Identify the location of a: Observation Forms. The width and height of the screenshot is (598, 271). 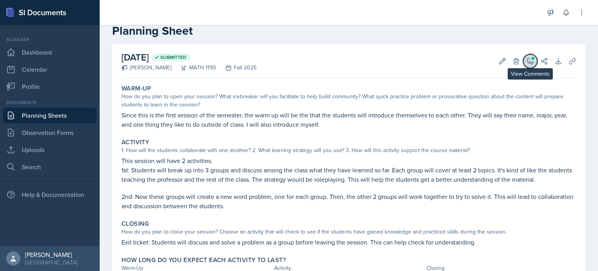
(50, 132).